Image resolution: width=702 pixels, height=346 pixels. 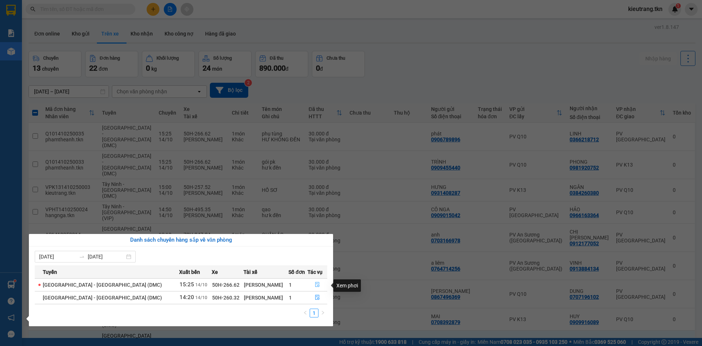 What do you see at coordinates (314, 313) in the screenshot?
I see `li: 1` at bounding box center [314, 313].